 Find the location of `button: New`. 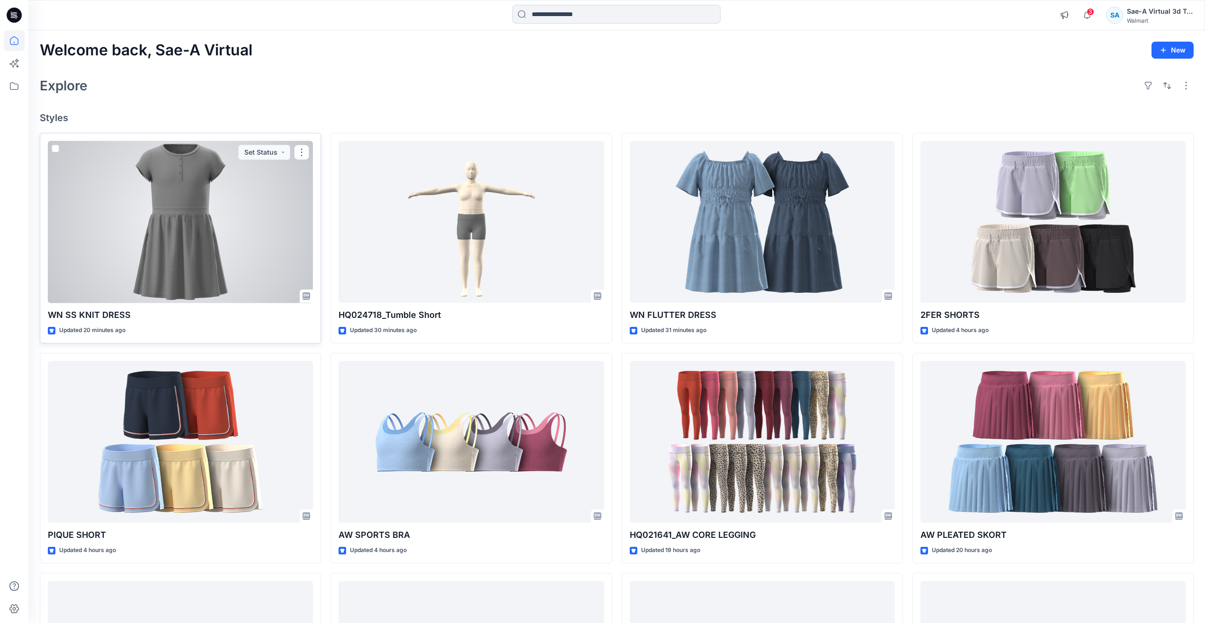

button: New is located at coordinates (1172, 50).